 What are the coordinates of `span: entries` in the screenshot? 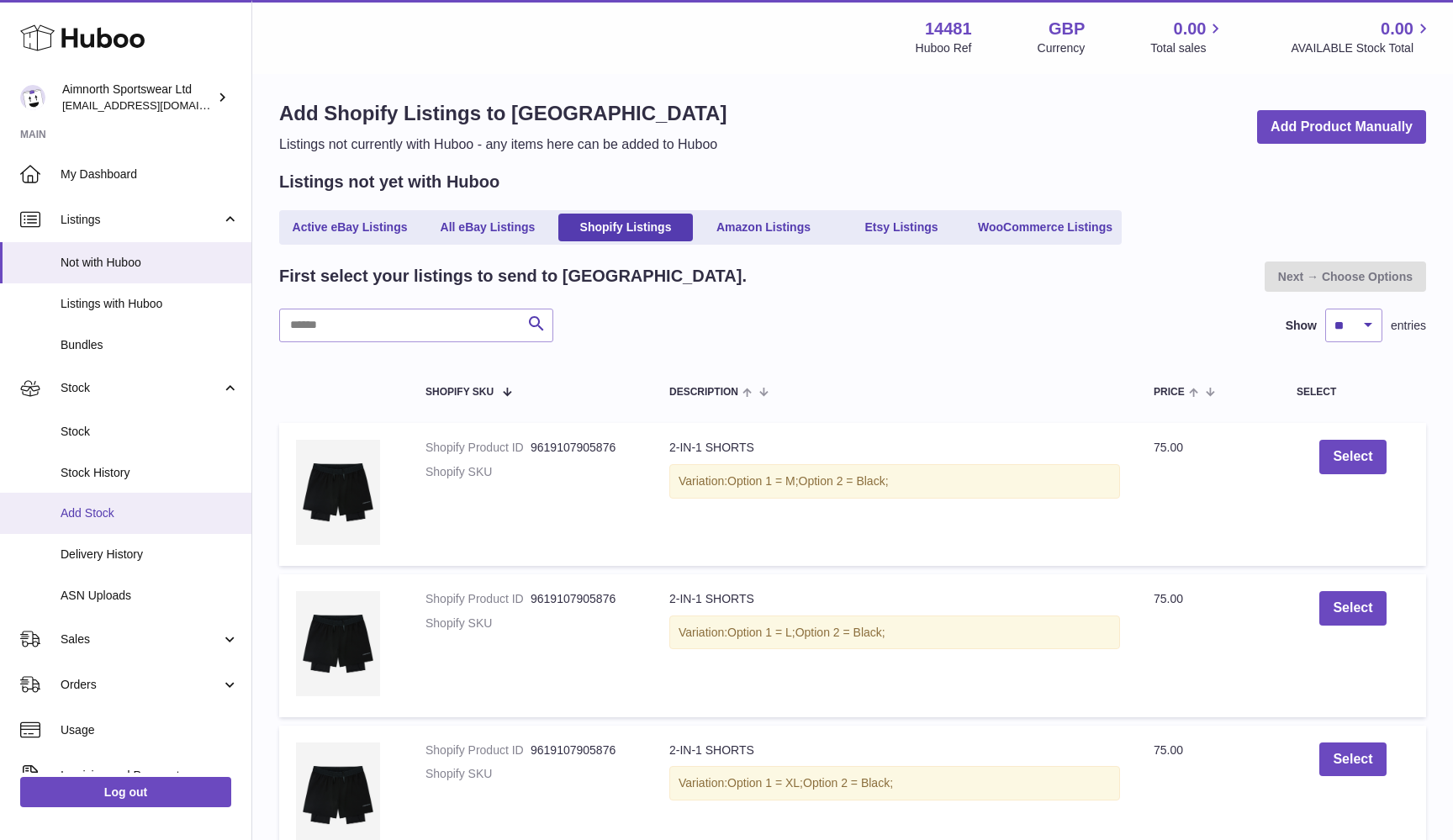 It's located at (1408, 326).